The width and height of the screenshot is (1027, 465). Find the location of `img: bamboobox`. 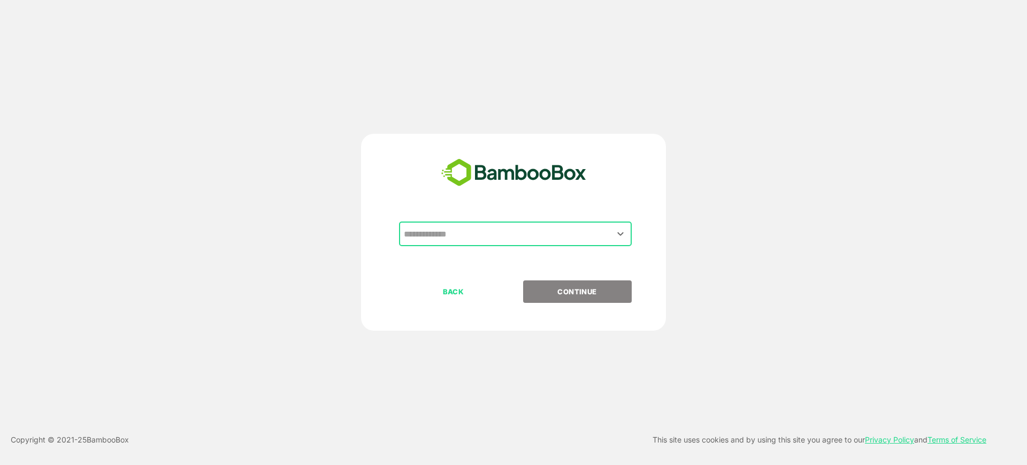

img: bamboobox is located at coordinates (513, 173).